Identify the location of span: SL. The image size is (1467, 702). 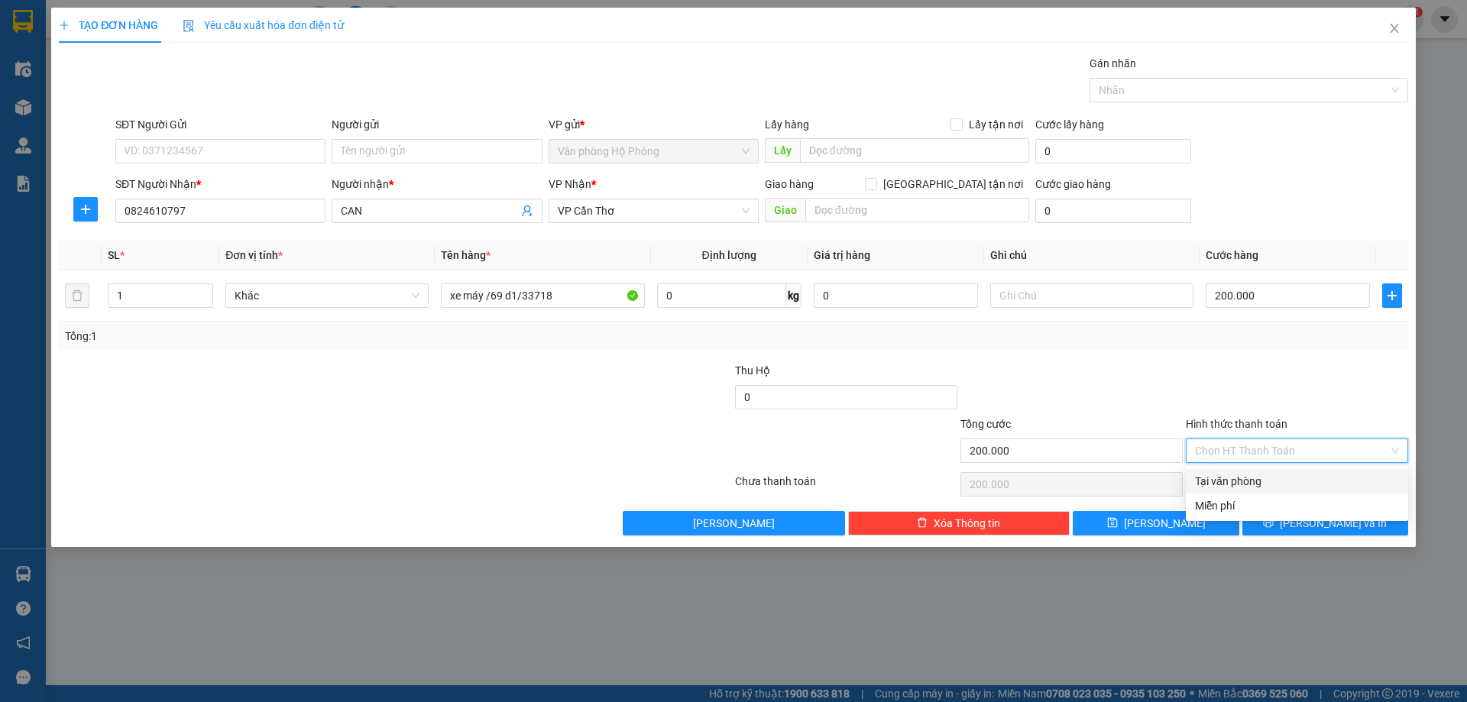
(114, 255).